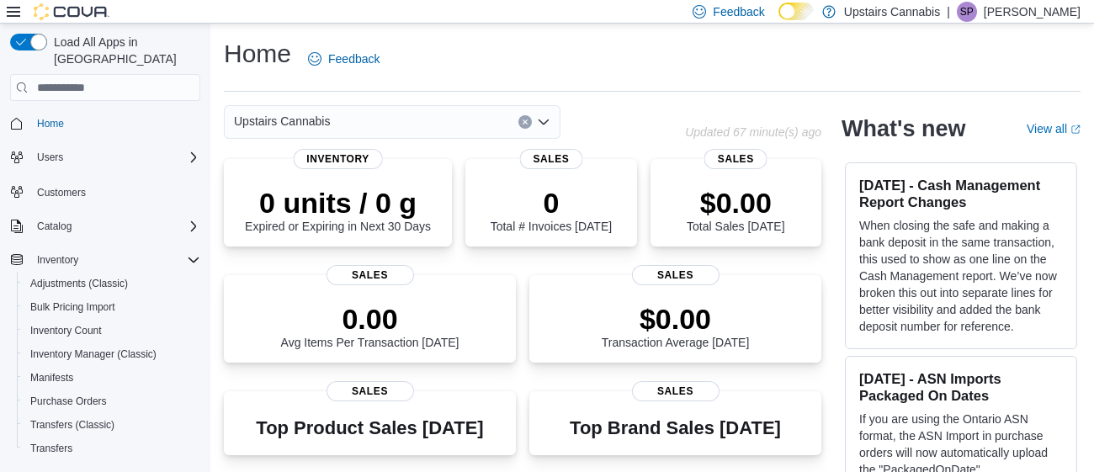 The height and width of the screenshot is (472, 1094). Describe the element at coordinates (753, 132) in the screenshot. I see `p: Updated 67 minute(s) ago` at that location.